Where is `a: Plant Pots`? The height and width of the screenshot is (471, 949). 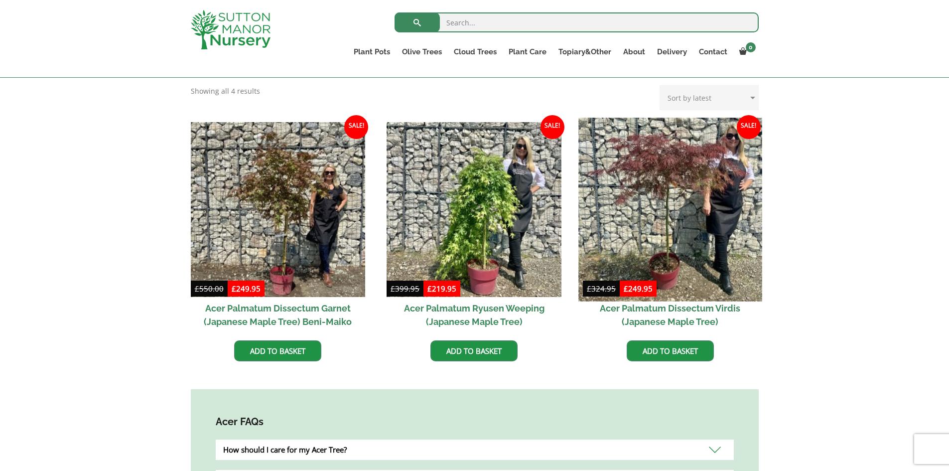 a: Plant Pots is located at coordinates (372, 52).